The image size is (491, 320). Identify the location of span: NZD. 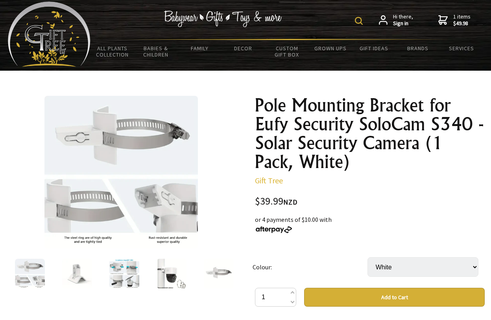
(290, 202).